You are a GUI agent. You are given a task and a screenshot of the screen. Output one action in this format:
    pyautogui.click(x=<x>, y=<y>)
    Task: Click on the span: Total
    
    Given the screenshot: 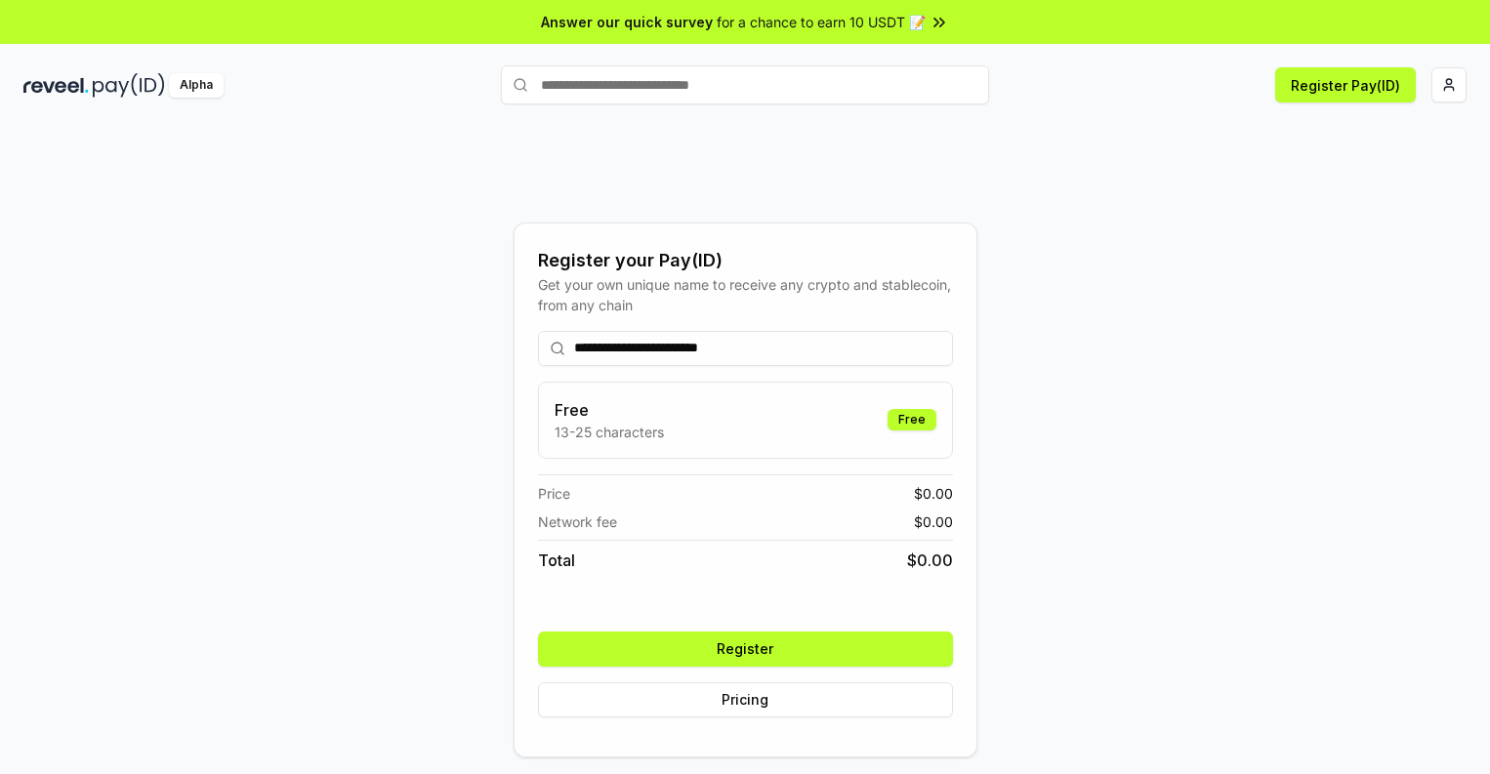 What is the action you would take?
    pyautogui.click(x=557, y=560)
    